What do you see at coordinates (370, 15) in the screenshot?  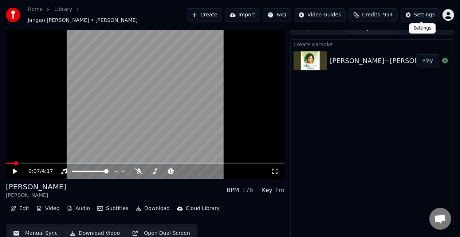 I see `span: Credits` at bounding box center [370, 15].